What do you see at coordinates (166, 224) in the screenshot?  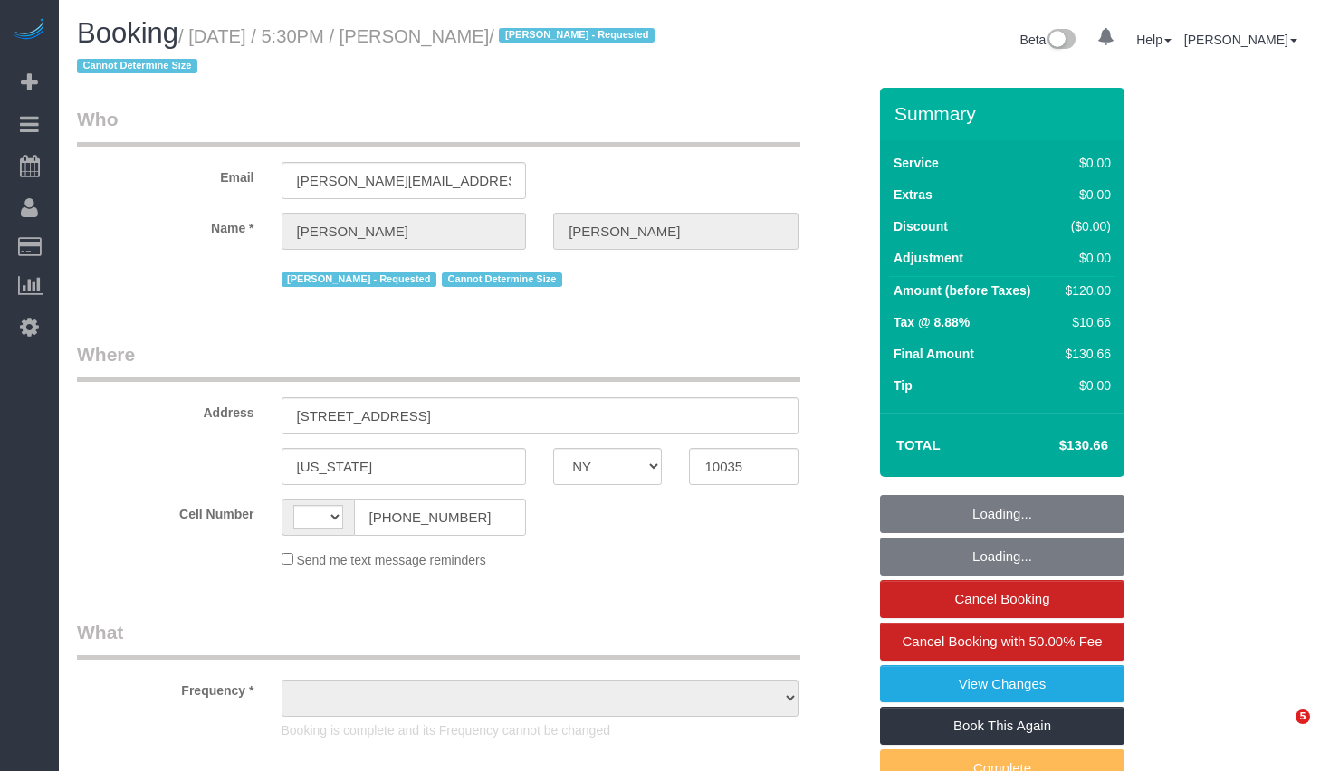 I see `label: Name *` at bounding box center [166, 224].